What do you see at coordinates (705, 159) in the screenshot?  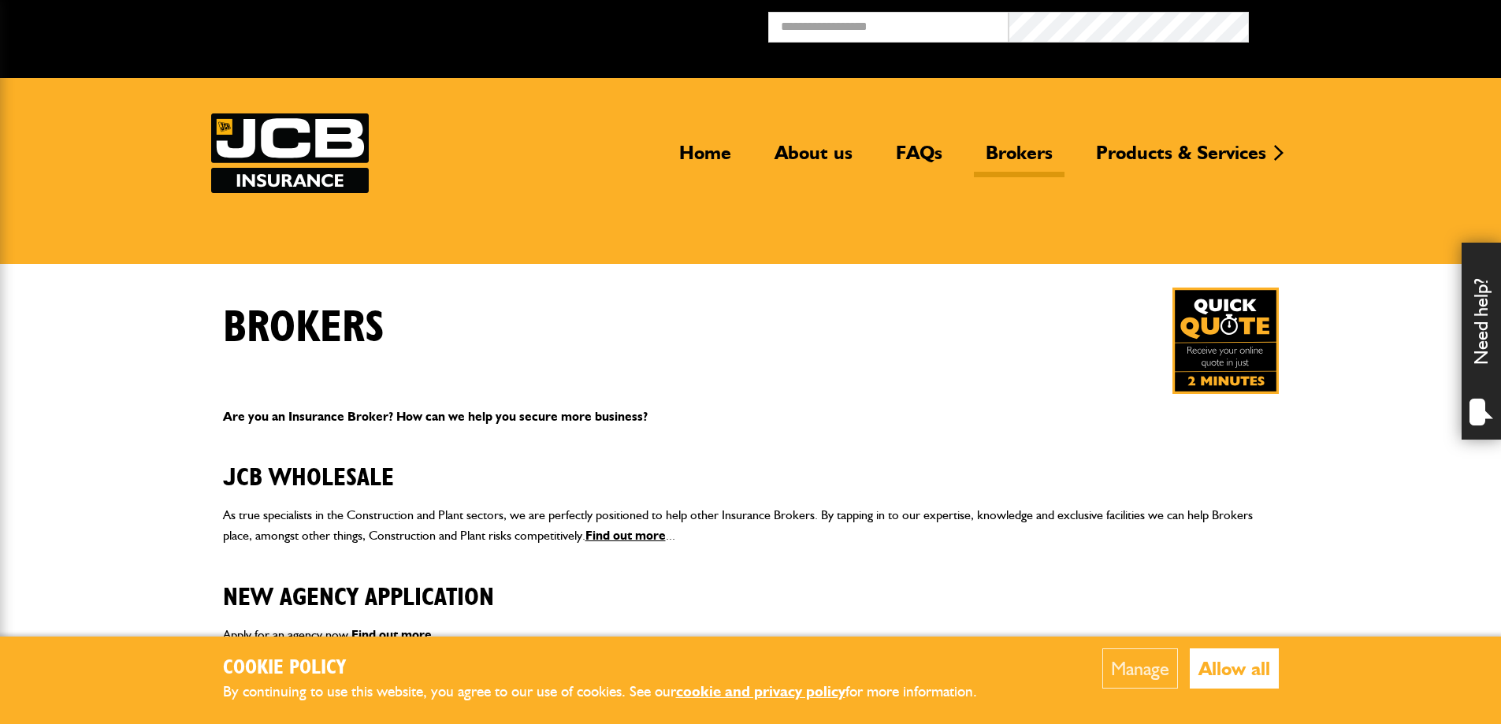 I see `a: Home` at bounding box center [705, 159].